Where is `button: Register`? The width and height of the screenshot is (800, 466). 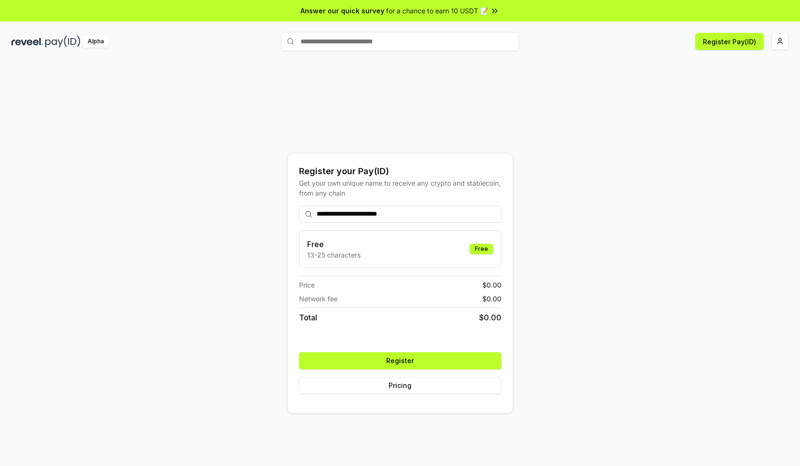 button: Register is located at coordinates (400, 361).